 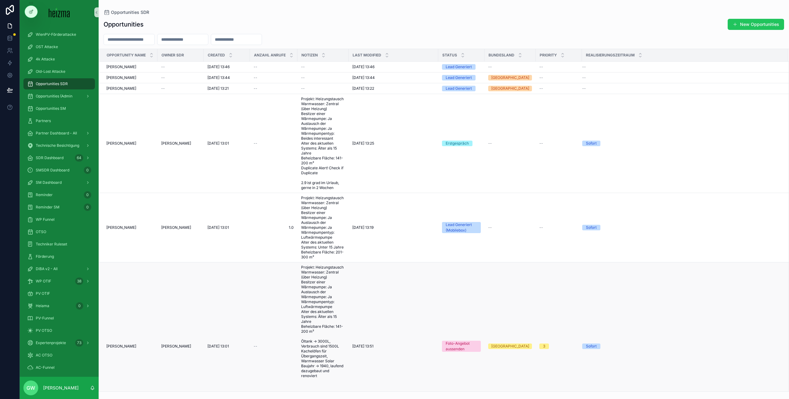 What do you see at coordinates (44, 195) in the screenshot?
I see `span: Reminder` at bounding box center [44, 195].